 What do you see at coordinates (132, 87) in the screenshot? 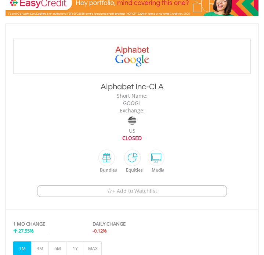
I see `div: Alphabet Inc-Cl A` at bounding box center [132, 87].